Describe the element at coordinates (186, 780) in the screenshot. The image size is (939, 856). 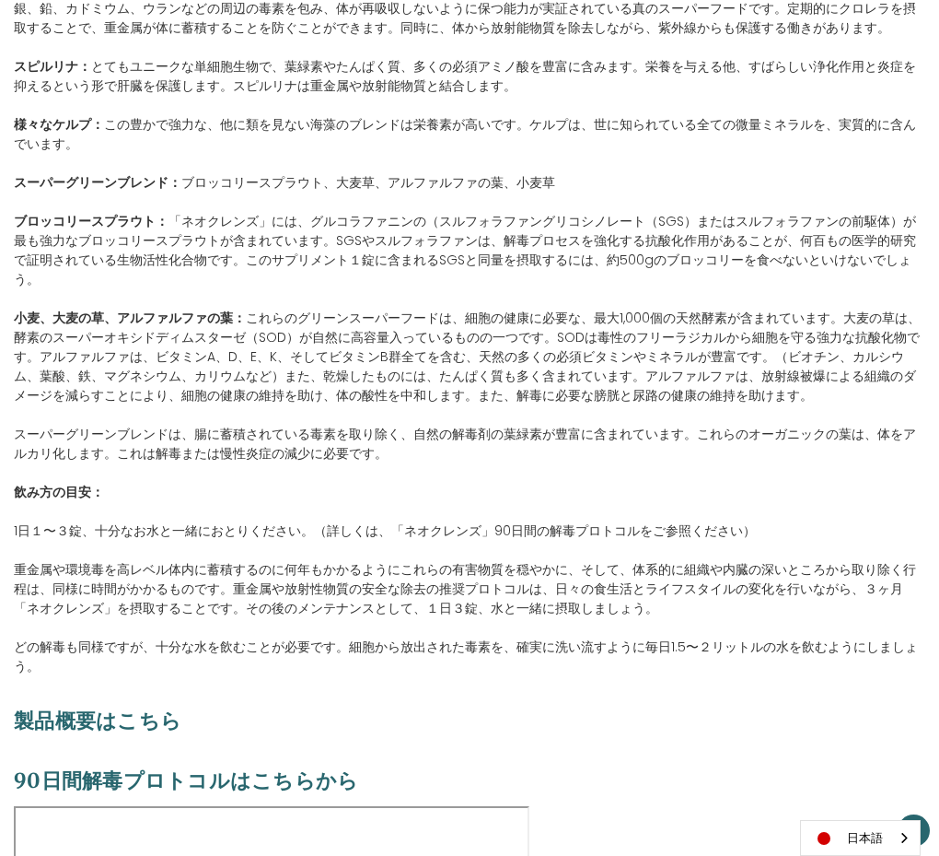
I see `a: 90日間解毒プロトコルはこちらから` at that location.